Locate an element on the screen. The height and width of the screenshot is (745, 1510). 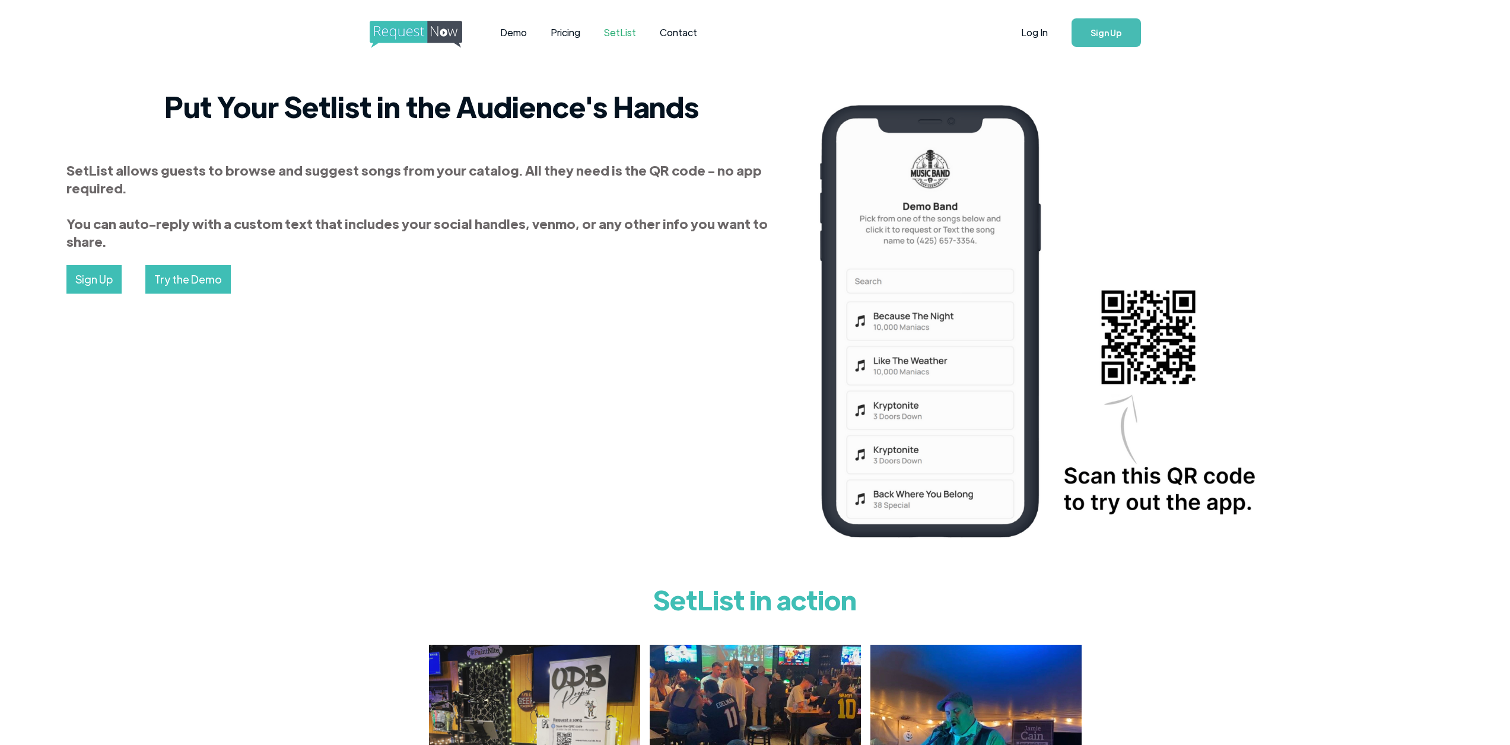
a: Demo is located at coordinates (513, 33).